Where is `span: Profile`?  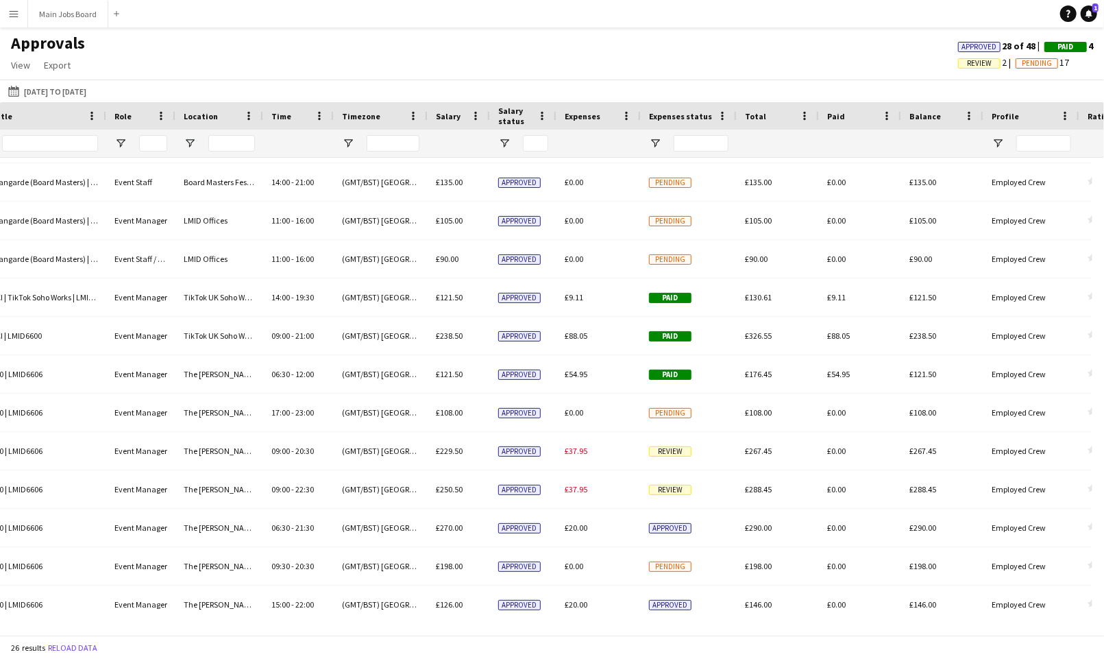
span: Profile is located at coordinates (1005, 116).